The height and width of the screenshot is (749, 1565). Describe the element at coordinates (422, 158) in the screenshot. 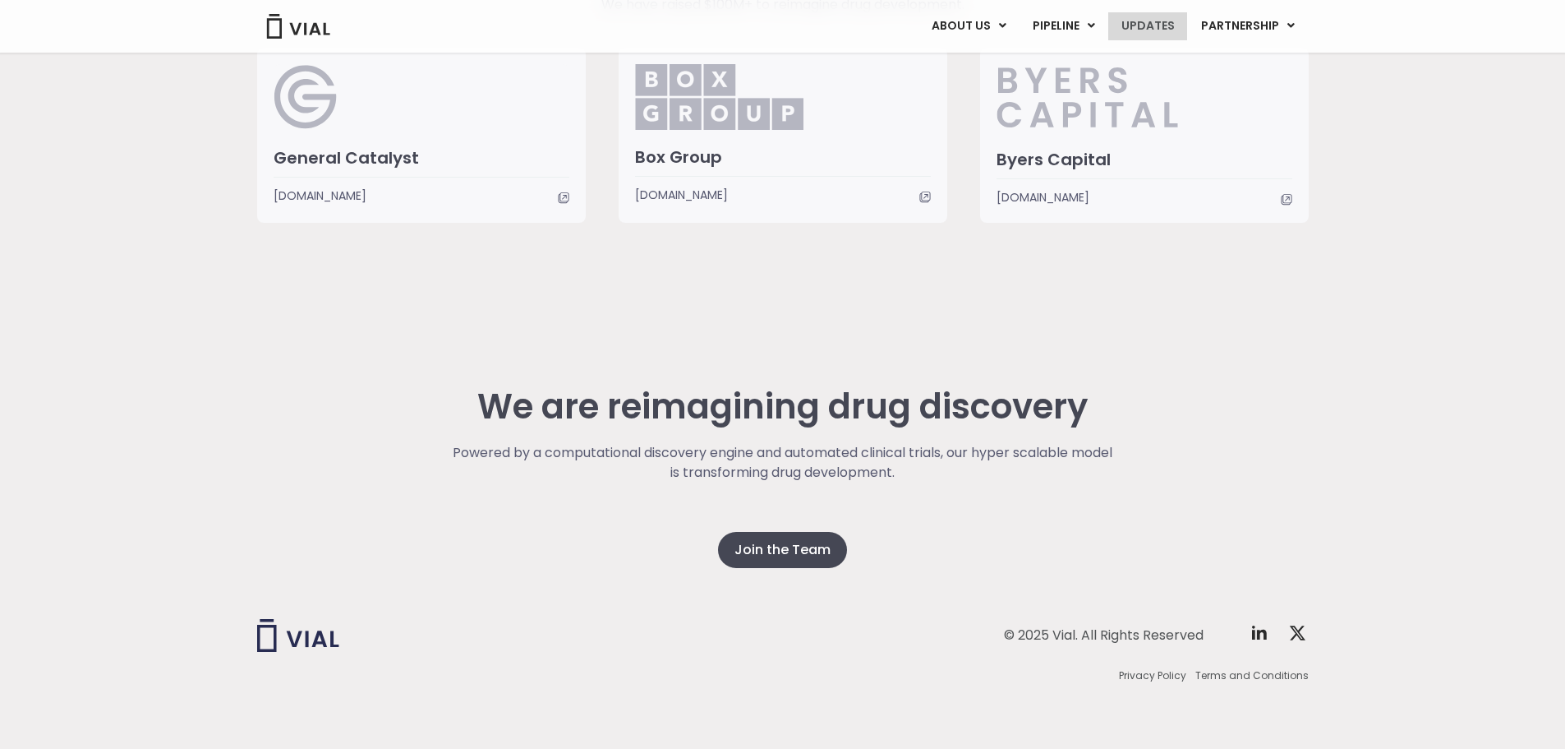

I see `h3: General Catalyst` at that location.